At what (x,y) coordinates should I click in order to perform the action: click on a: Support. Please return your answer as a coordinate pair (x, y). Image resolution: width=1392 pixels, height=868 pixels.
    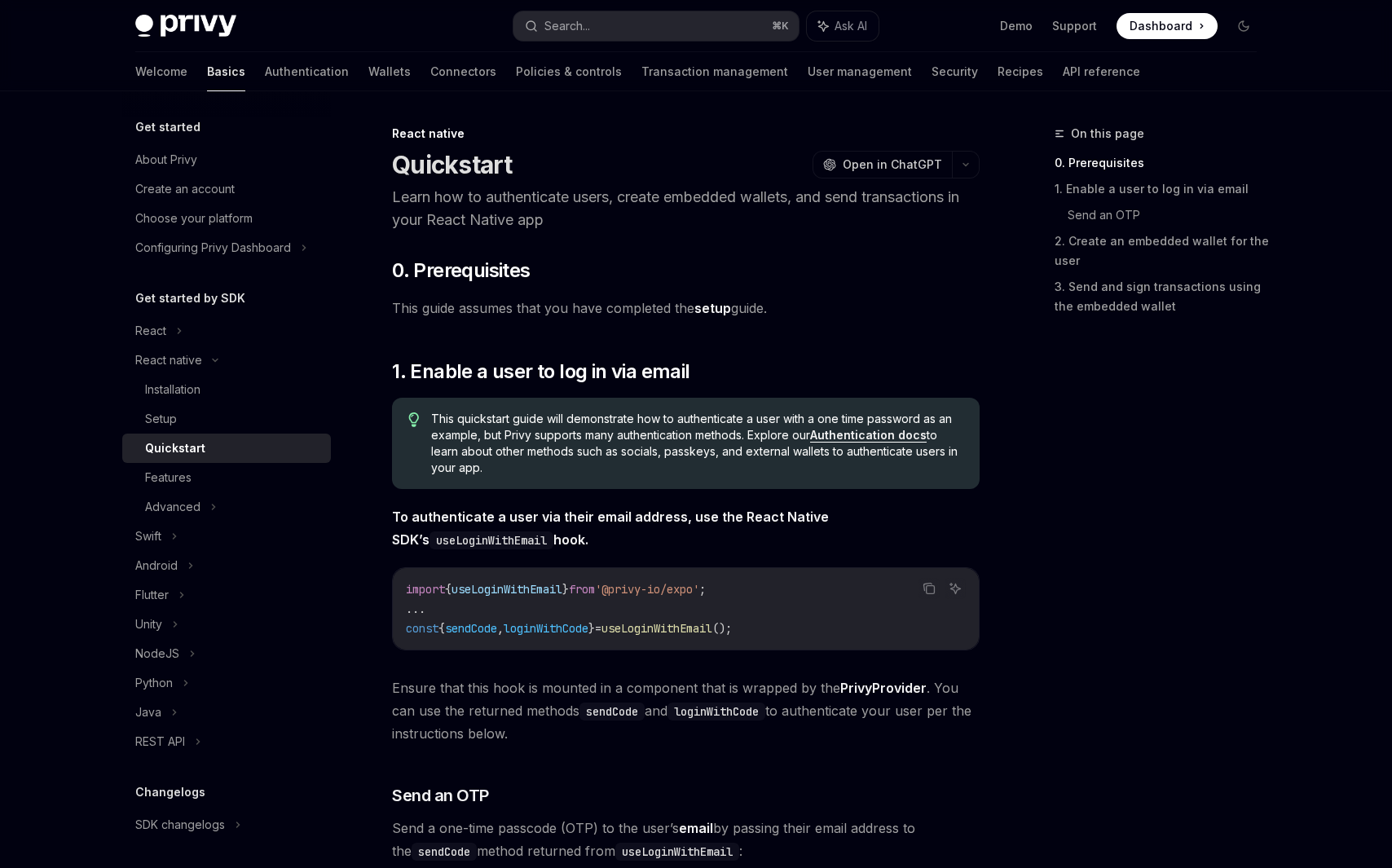
    Looking at the image, I should click on (1074, 26).